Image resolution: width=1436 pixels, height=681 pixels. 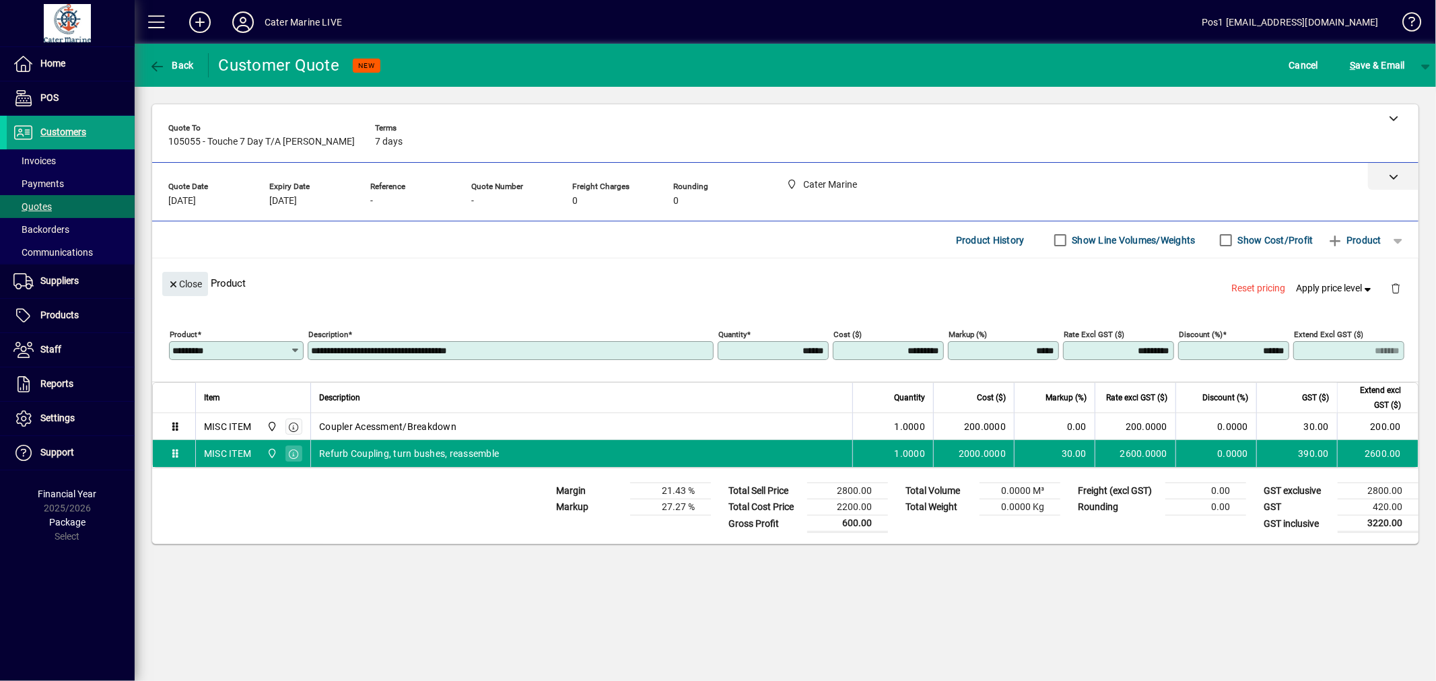 What do you see at coordinates (1406, 24) in the screenshot?
I see `a: Knowledge Base` at bounding box center [1406, 24].